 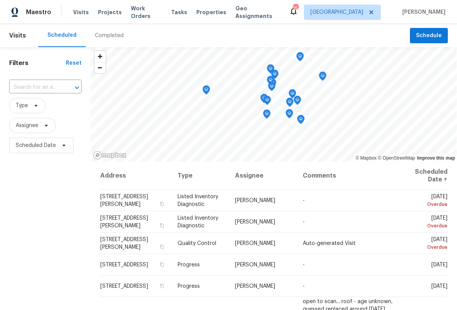 What do you see at coordinates (424, 176) in the screenshot?
I see `th: Scheduled Date ↑` at bounding box center [424, 176].